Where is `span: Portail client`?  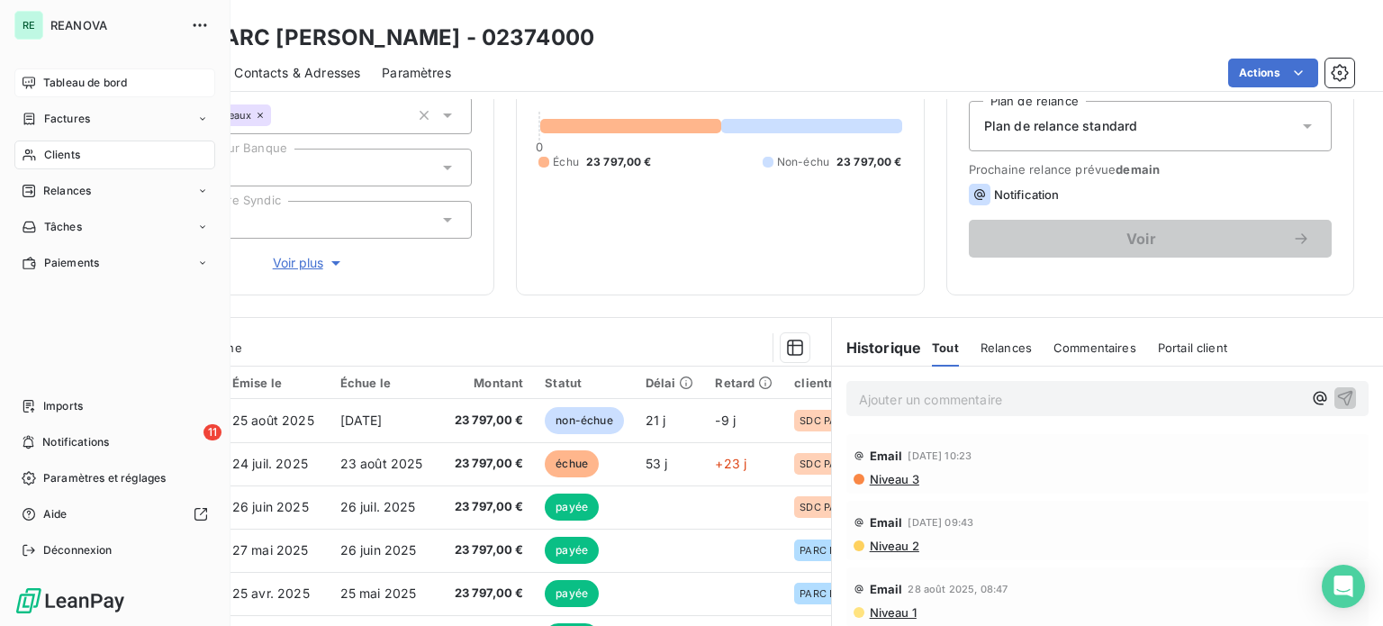 span: Portail client is located at coordinates (1192, 348).